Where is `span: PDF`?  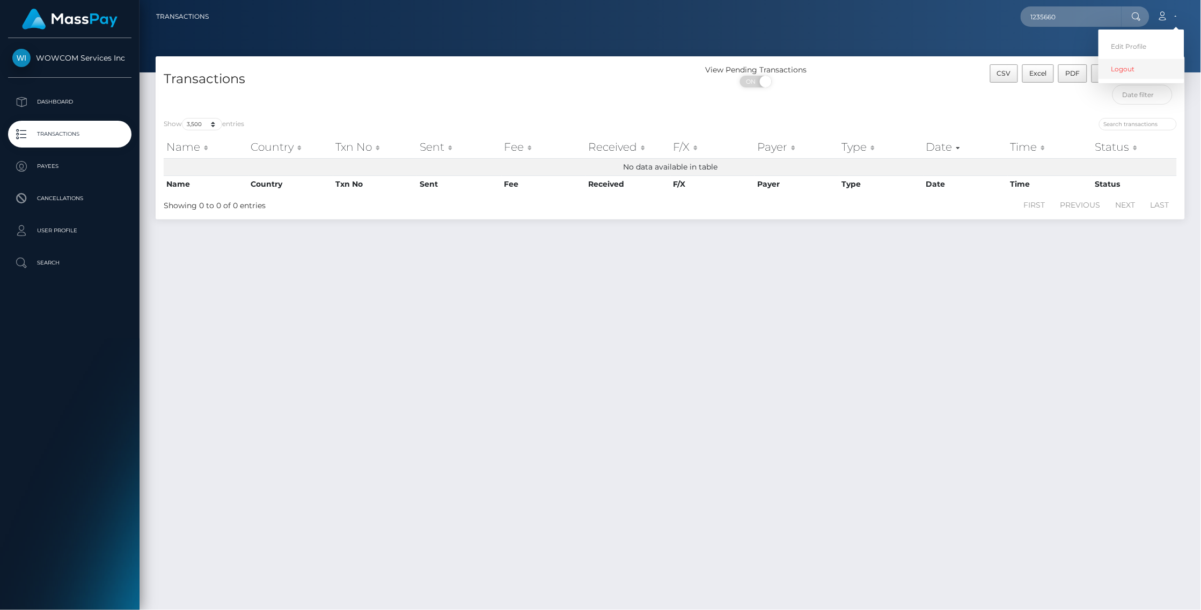 span: PDF is located at coordinates (1072, 73).